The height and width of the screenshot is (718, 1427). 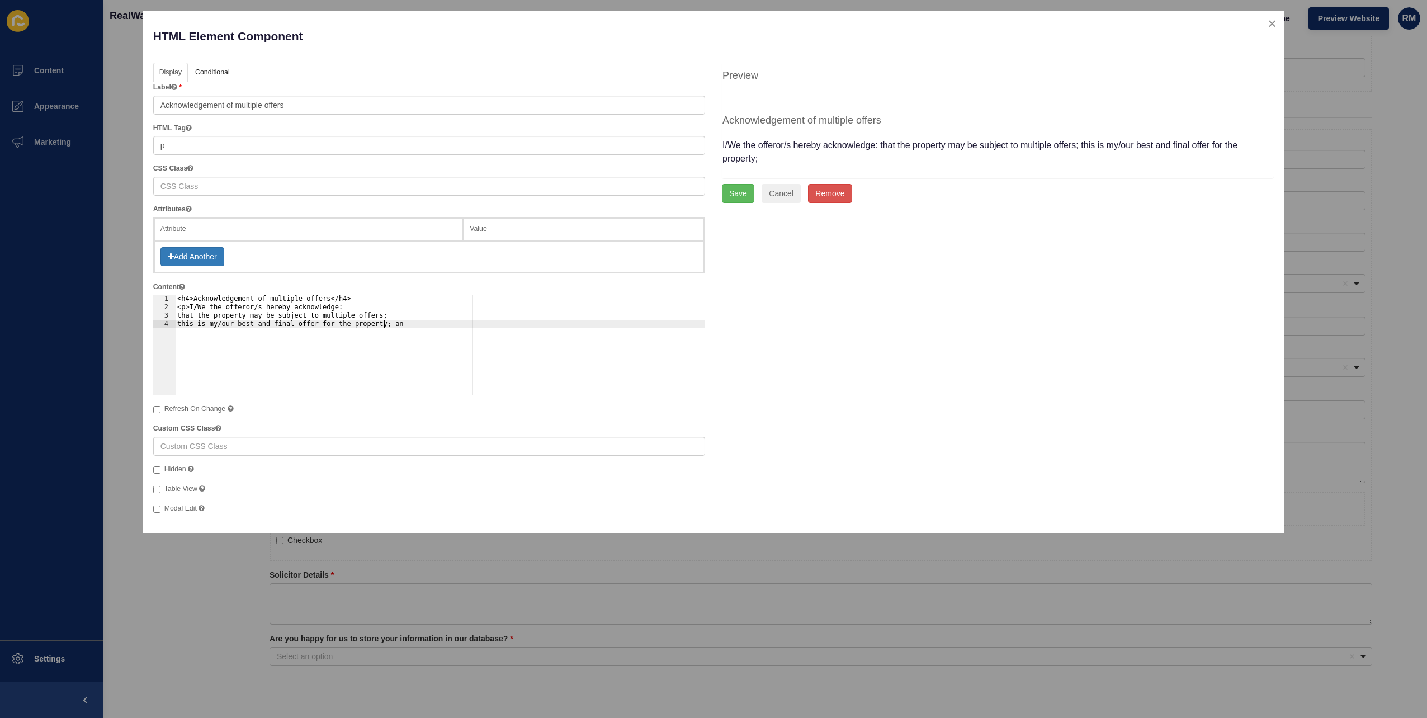 I want to click on label: CSS Class, so click(x=173, y=168).